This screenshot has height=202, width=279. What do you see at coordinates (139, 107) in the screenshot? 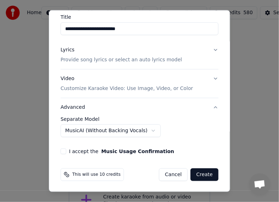
I see `button: Advanced` at bounding box center [139, 107].